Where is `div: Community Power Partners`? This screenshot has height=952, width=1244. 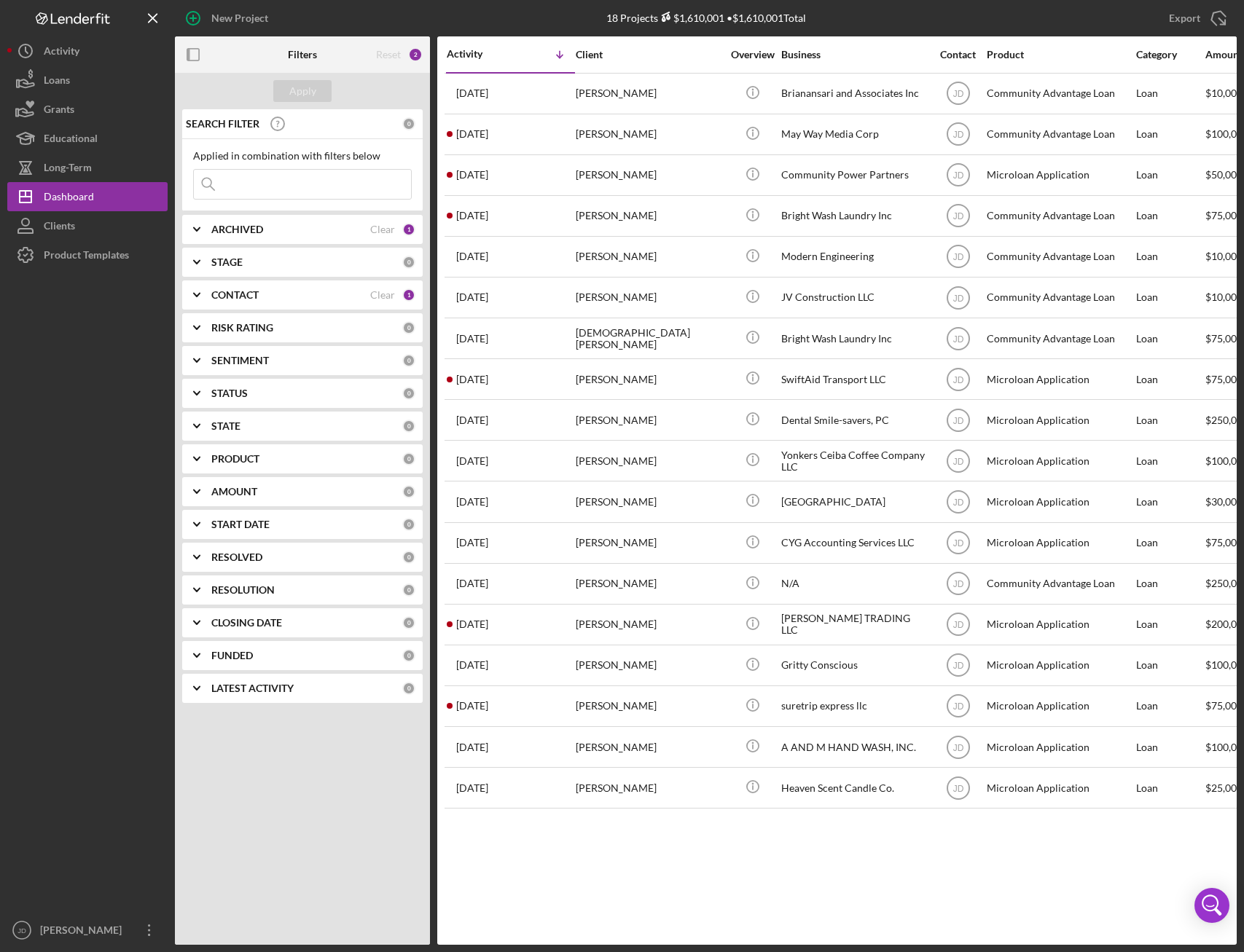 div: Community Power Partners is located at coordinates (854, 174).